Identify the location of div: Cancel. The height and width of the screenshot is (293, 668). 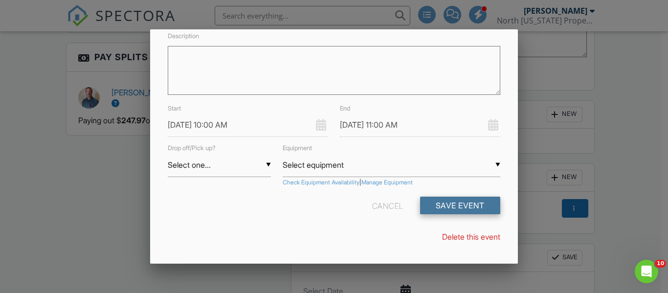
(388, 206).